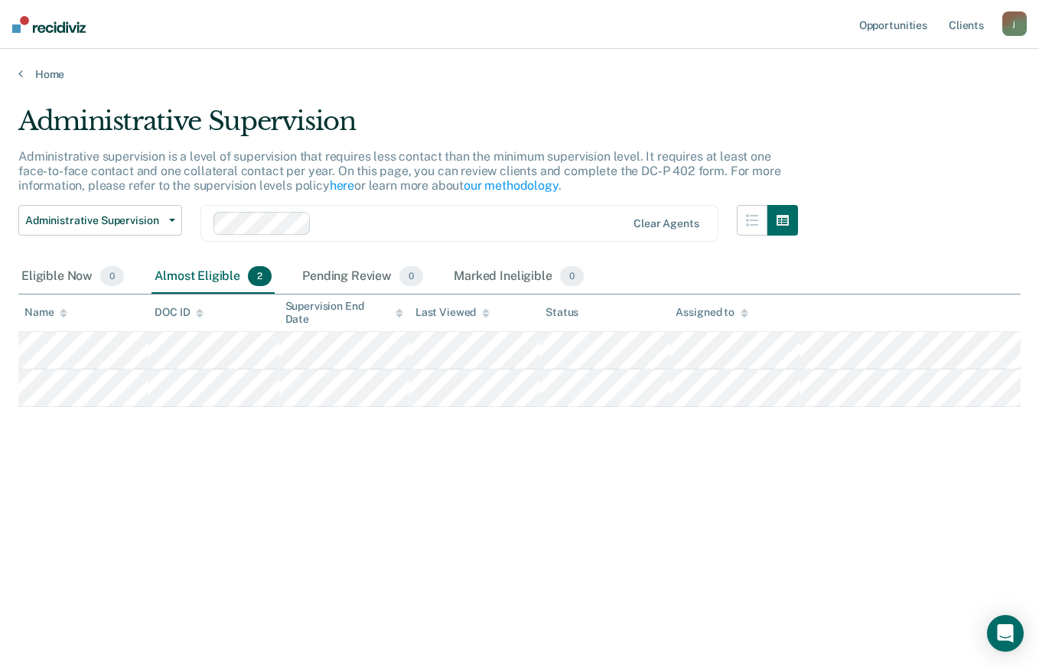 The width and height of the screenshot is (1039, 667). What do you see at coordinates (342, 185) in the screenshot?
I see `a: here` at bounding box center [342, 185].